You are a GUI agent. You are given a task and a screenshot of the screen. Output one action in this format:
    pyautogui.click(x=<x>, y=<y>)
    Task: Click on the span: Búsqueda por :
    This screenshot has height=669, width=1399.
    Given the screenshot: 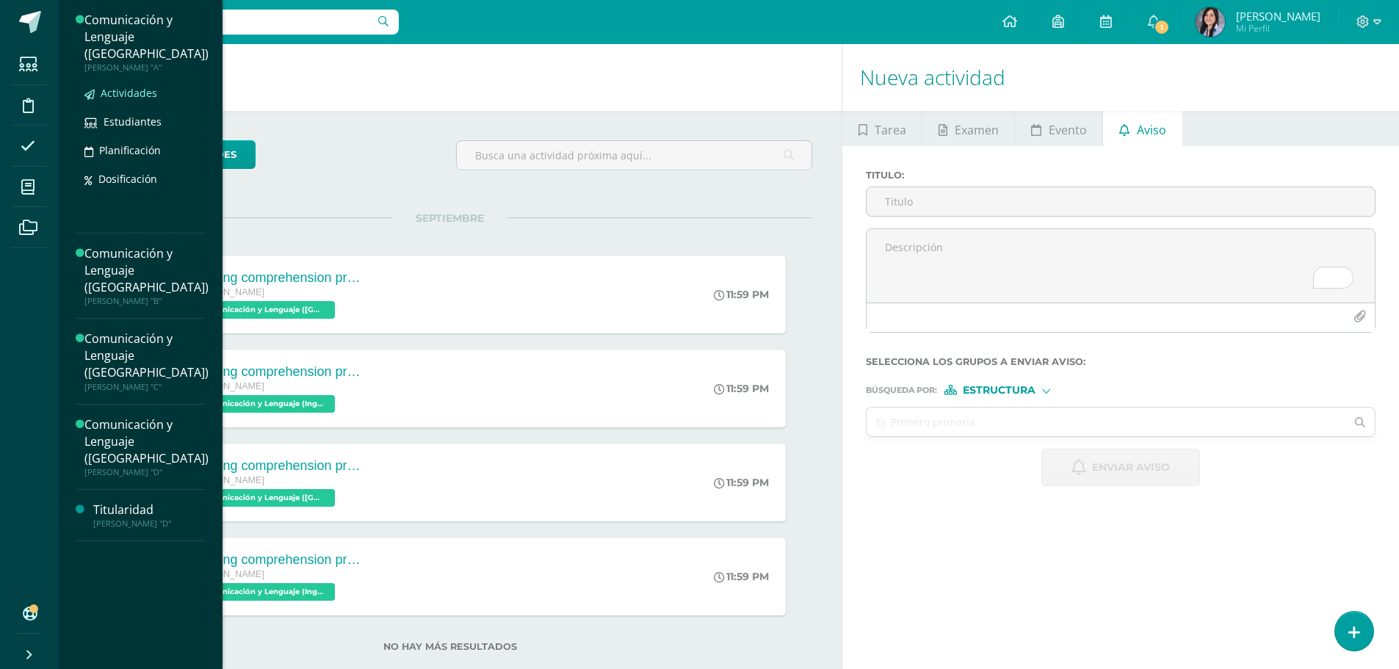 What is the action you would take?
    pyautogui.click(x=901, y=390)
    